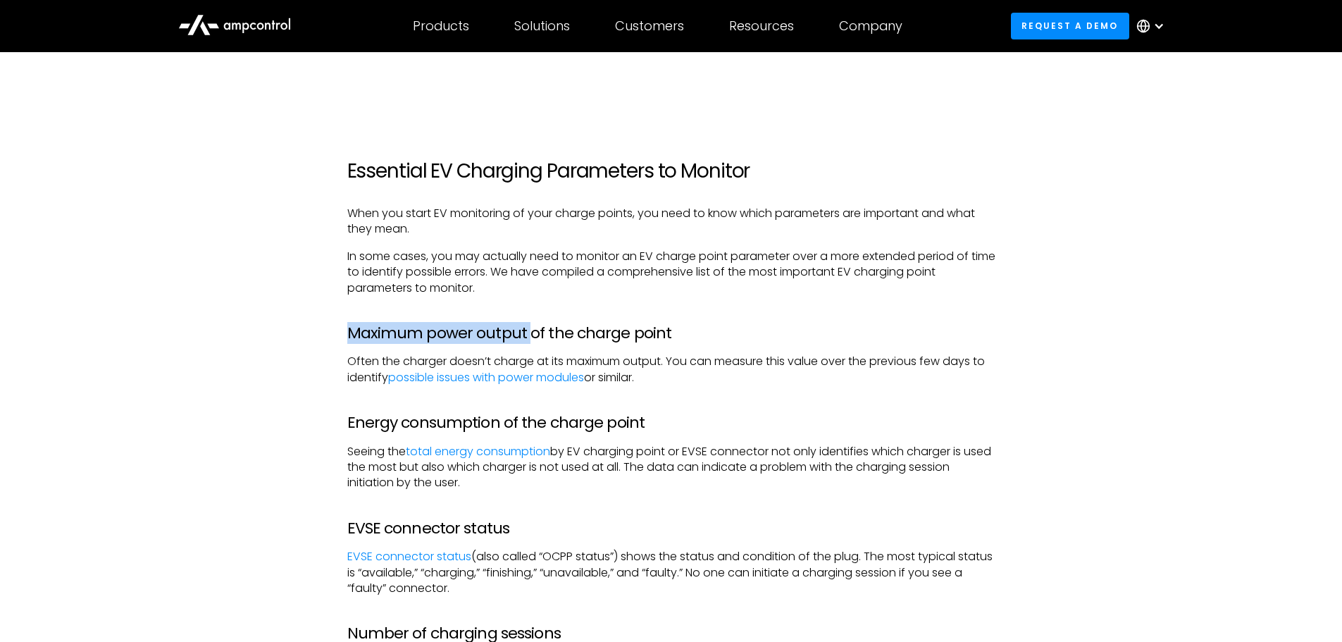 Image resolution: width=1342 pixels, height=642 pixels. I want to click on p: (also called “OCPP status”) shows the status and condition of the plug. The most typical status i..., so click(671, 572).